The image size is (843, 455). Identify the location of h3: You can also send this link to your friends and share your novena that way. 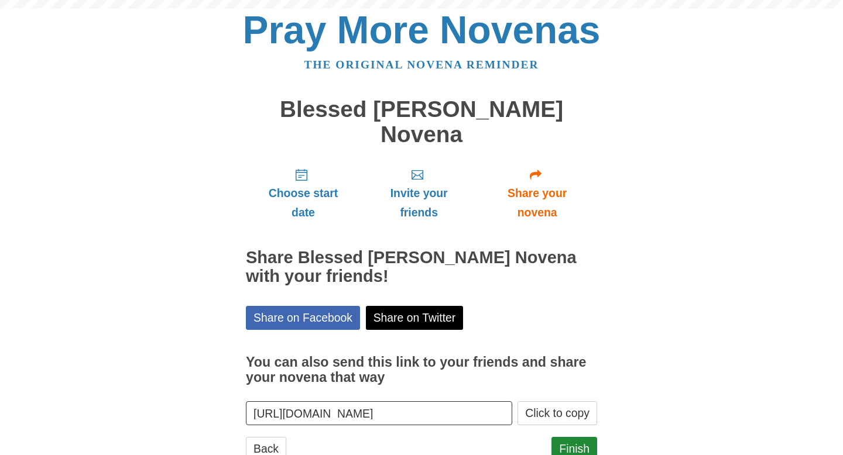
(422, 370).